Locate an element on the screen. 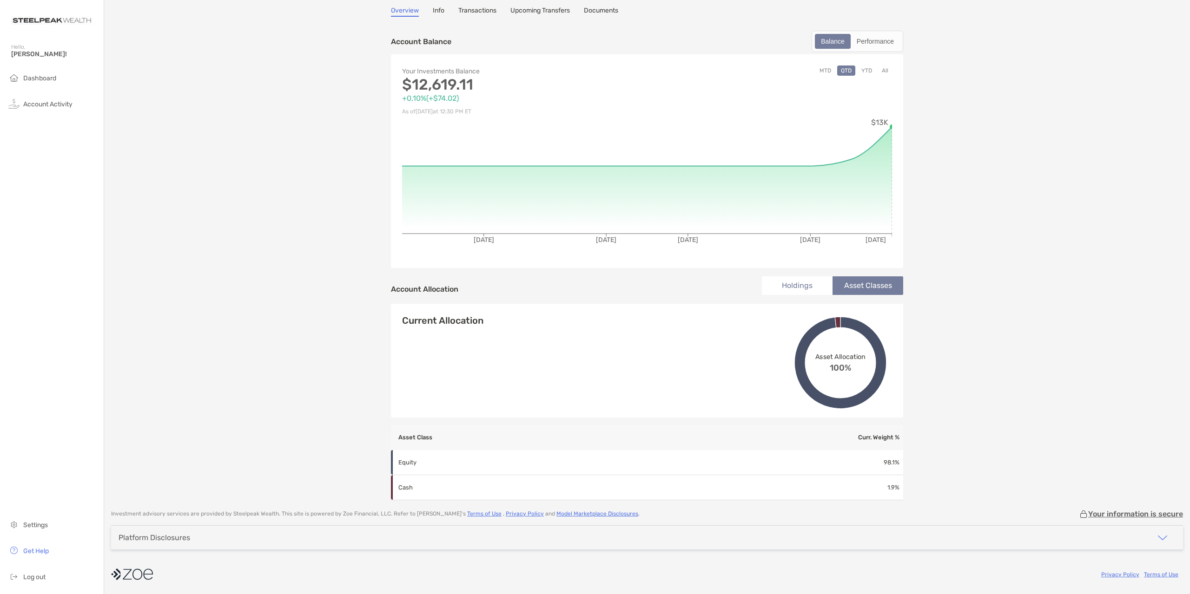 The image size is (1190, 594). a: Upcoming Transfers is located at coordinates (540, 12).